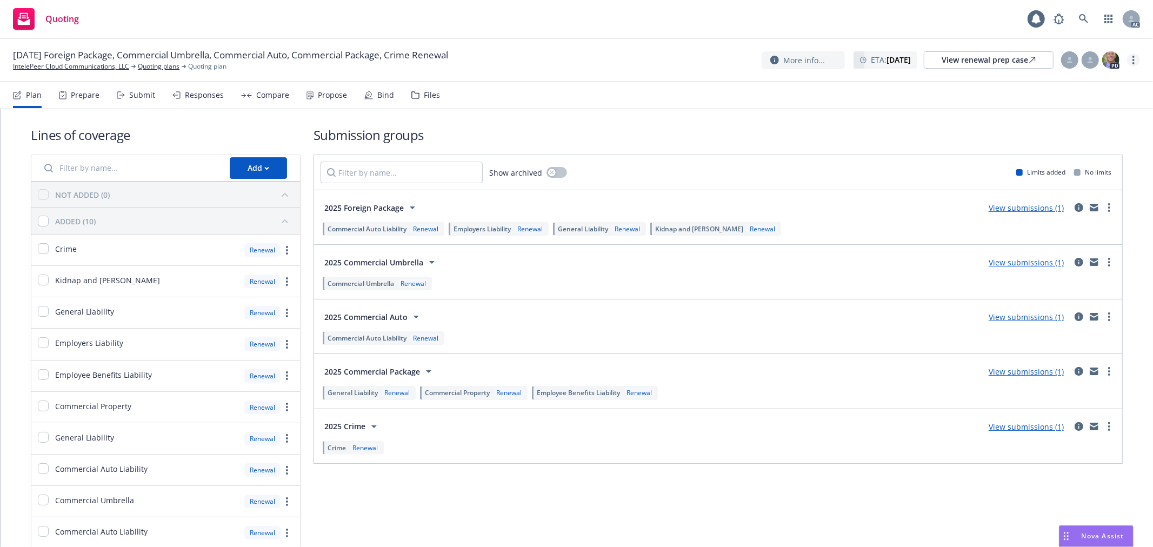  What do you see at coordinates (1109, 19) in the screenshot?
I see `a: Switch app` at bounding box center [1109, 19].